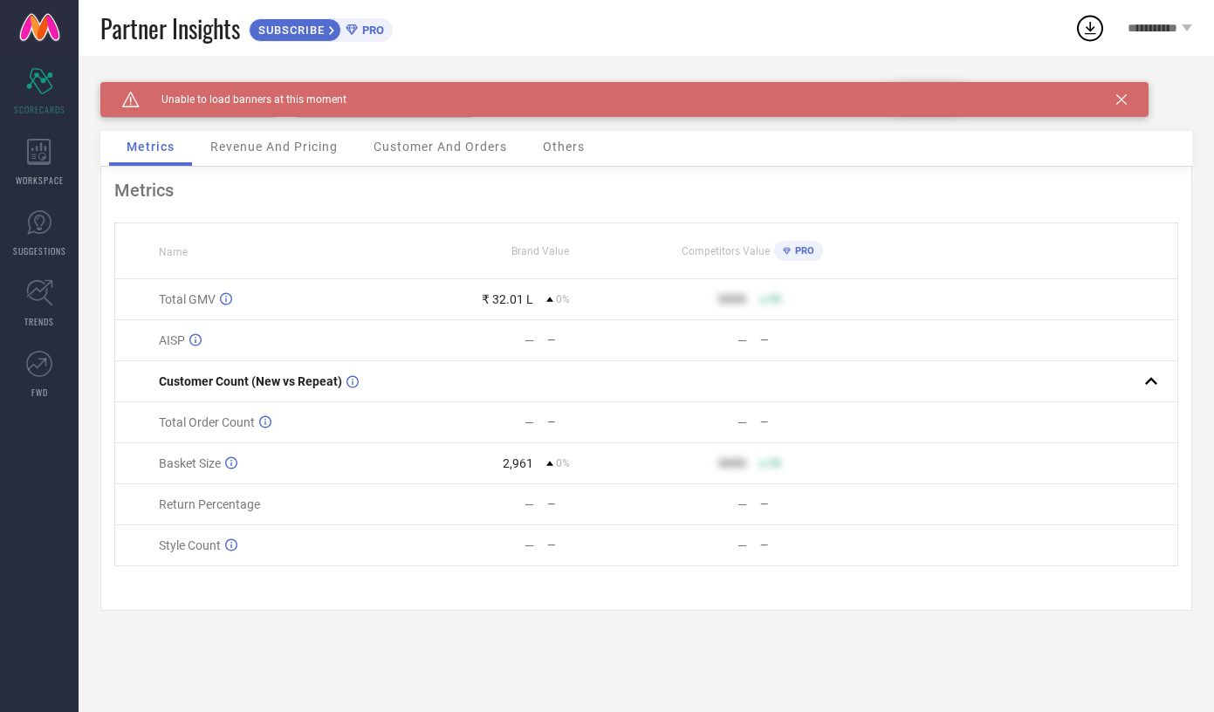 This screenshot has height=712, width=1214. I want to click on div: ₹ 32.01 L, so click(507, 299).